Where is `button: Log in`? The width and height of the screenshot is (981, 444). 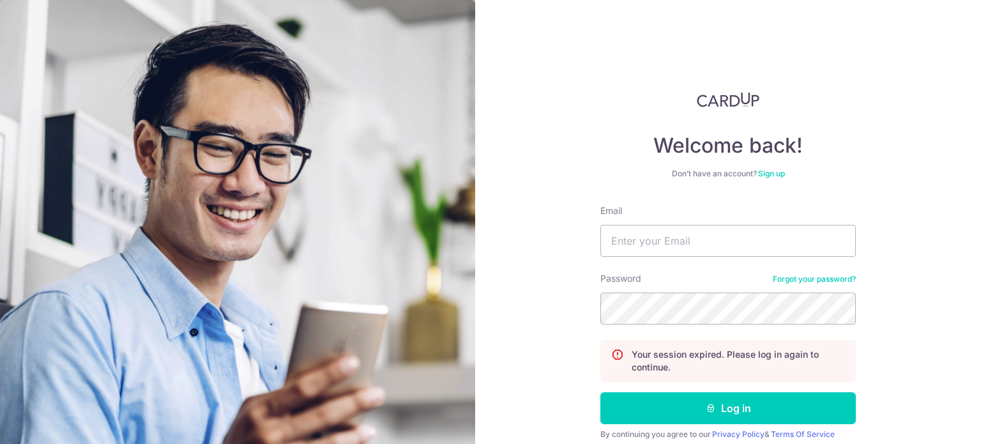
button: Log in is located at coordinates (728, 408).